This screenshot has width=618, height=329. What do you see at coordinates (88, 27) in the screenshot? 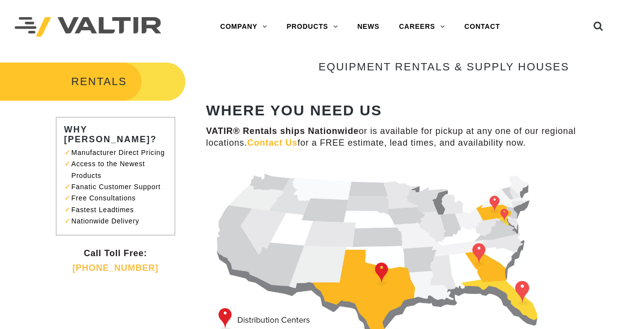
I see `img: Valtir` at bounding box center [88, 27].